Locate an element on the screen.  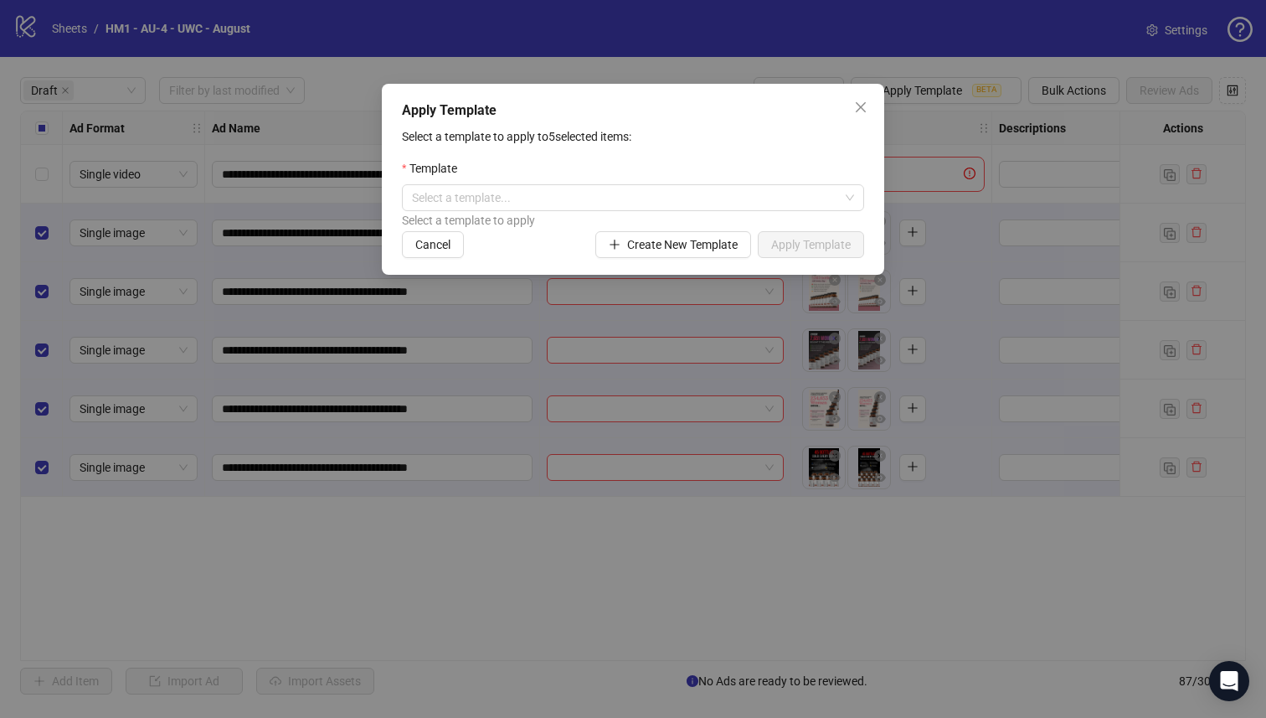
button: Close is located at coordinates (861, 107).